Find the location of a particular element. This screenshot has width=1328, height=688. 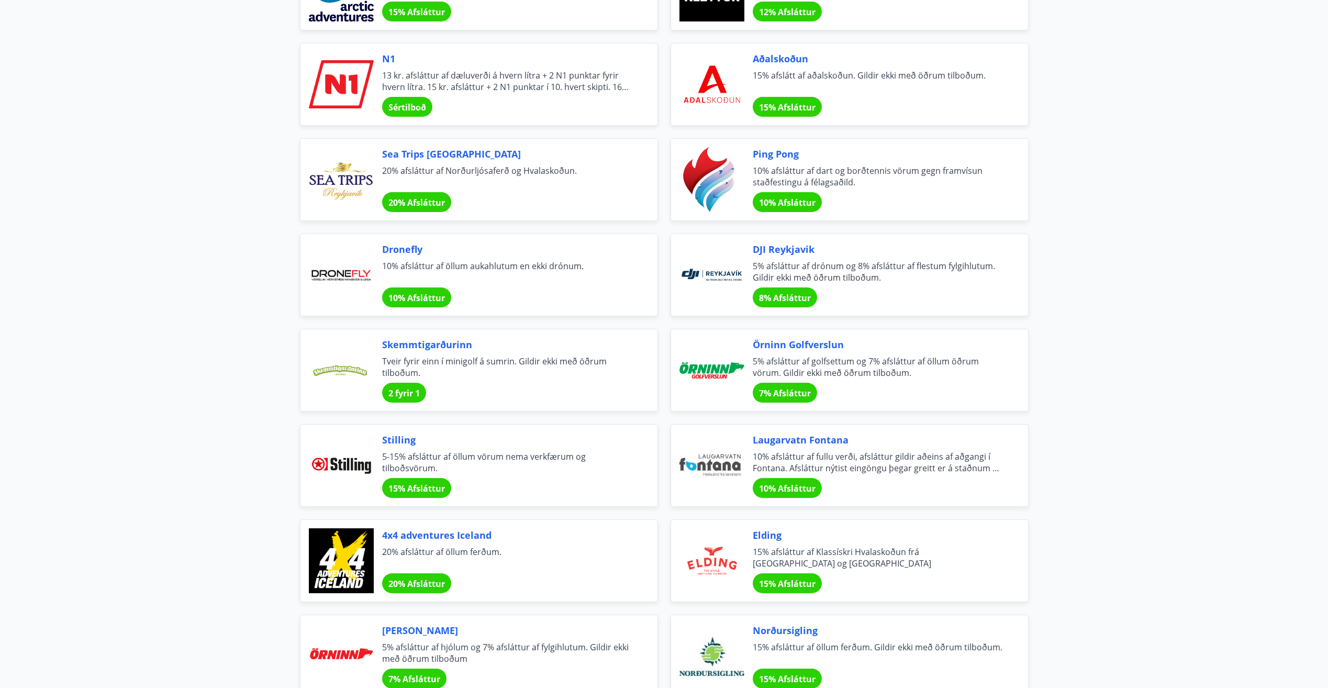

span: 12% Afsláttur is located at coordinates (787, 12).